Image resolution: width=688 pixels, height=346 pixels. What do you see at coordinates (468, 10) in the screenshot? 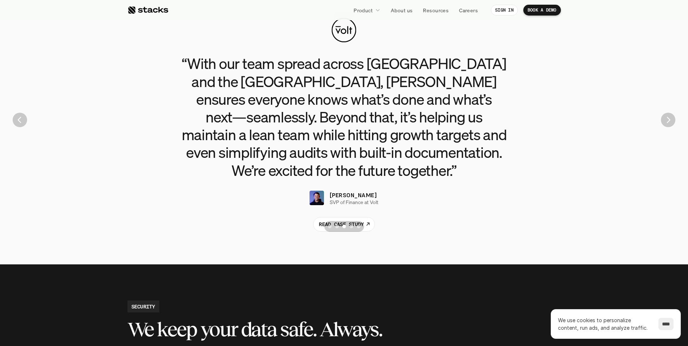
I see `p: Careers` at bounding box center [468, 10].